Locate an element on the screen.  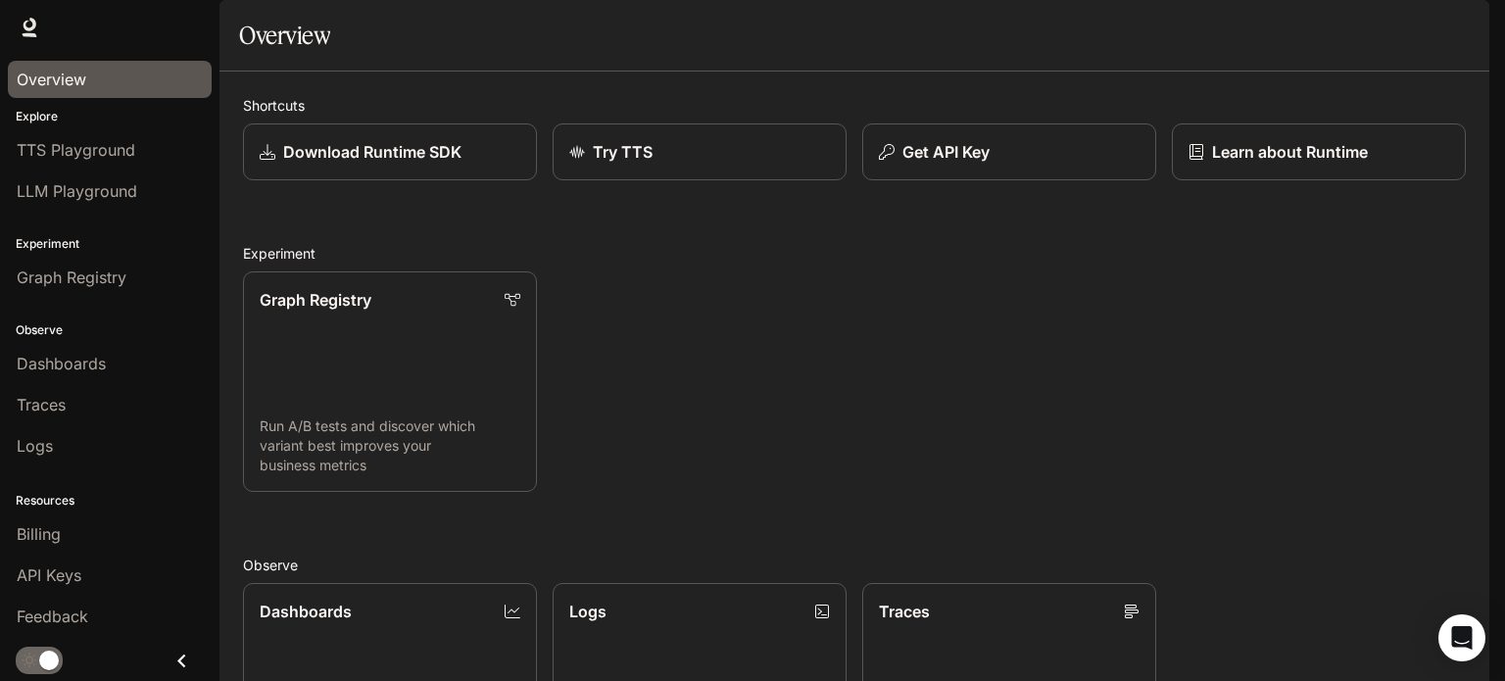
p: Run A/B tests and discover which variant best improves your business metrics is located at coordinates (390, 446).